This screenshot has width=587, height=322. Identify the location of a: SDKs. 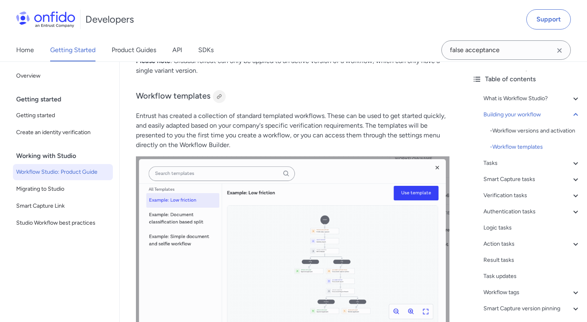
(206, 50).